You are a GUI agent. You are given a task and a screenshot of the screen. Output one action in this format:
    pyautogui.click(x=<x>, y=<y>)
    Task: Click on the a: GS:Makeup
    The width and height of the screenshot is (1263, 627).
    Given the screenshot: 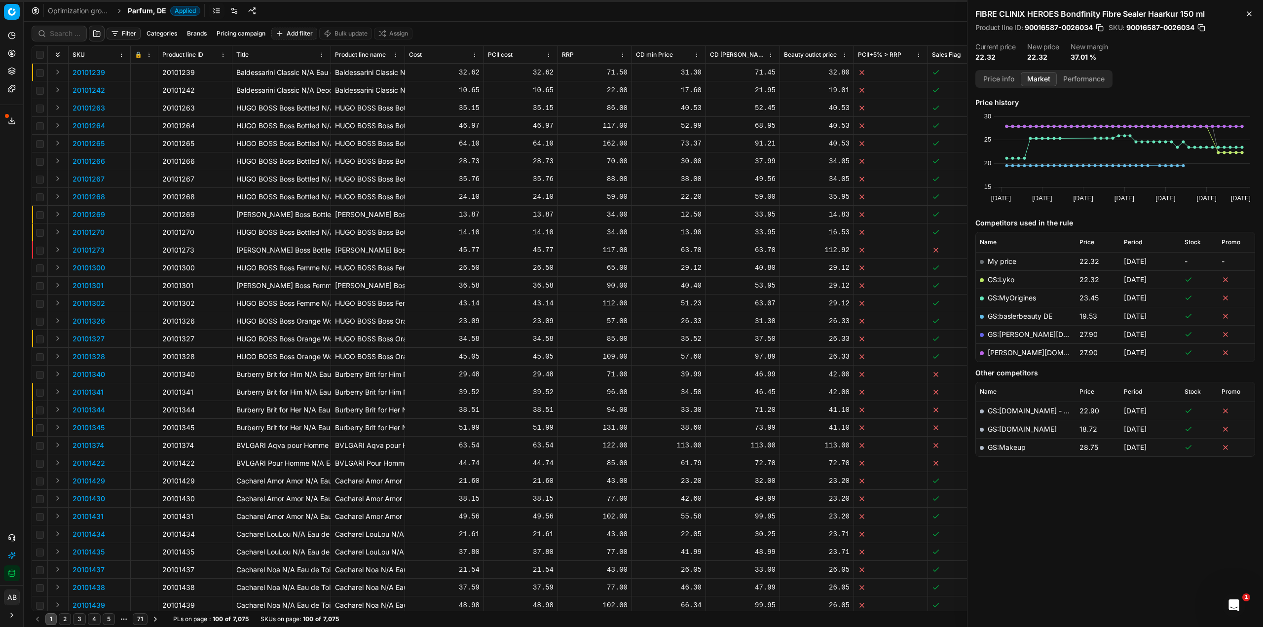 What is the action you would take?
    pyautogui.click(x=1007, y=447)
    